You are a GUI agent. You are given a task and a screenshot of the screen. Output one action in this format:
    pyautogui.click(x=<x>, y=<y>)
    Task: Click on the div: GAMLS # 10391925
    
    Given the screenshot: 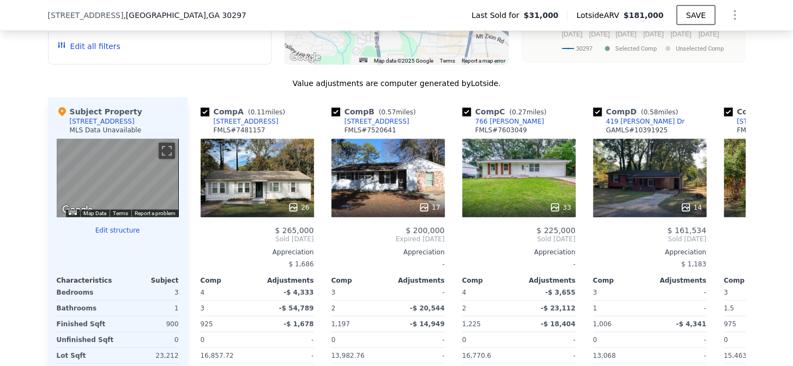 What is the action you would take?
    pyautogui.click(x=636, y=130)
    